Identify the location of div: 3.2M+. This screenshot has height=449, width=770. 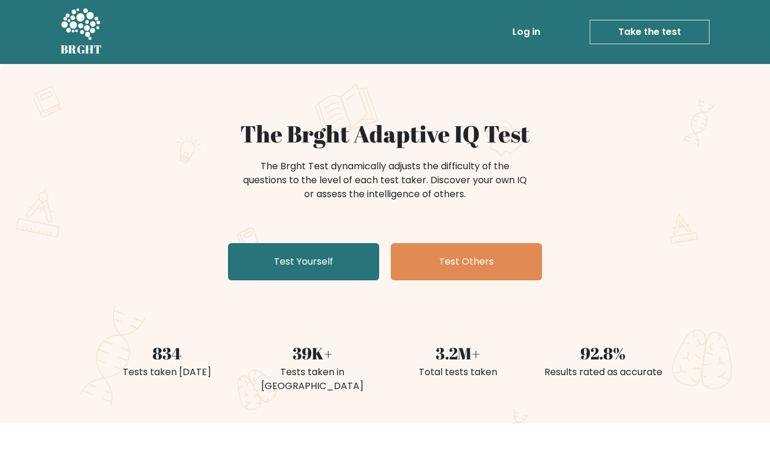
(457, 353).